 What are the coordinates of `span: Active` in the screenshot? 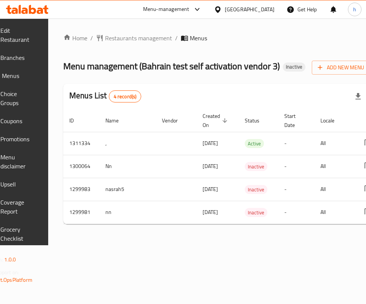 It's located at (254, 144).